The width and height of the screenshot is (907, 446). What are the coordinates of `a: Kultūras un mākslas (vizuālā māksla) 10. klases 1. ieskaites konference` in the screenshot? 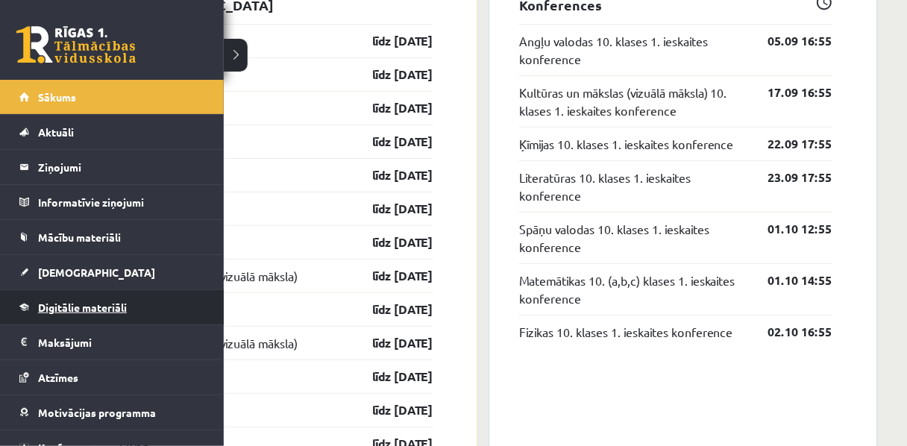 It's located at (632, 101).